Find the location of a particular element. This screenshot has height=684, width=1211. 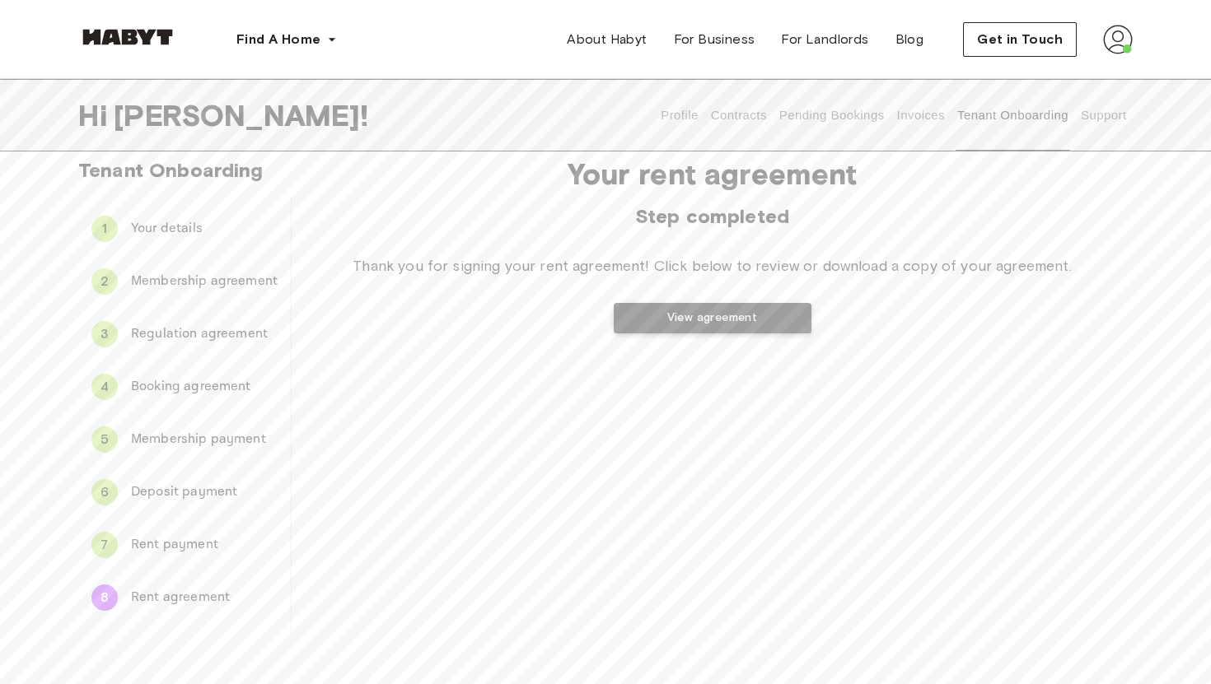

div: 2 is located at coordinates (105, 282).